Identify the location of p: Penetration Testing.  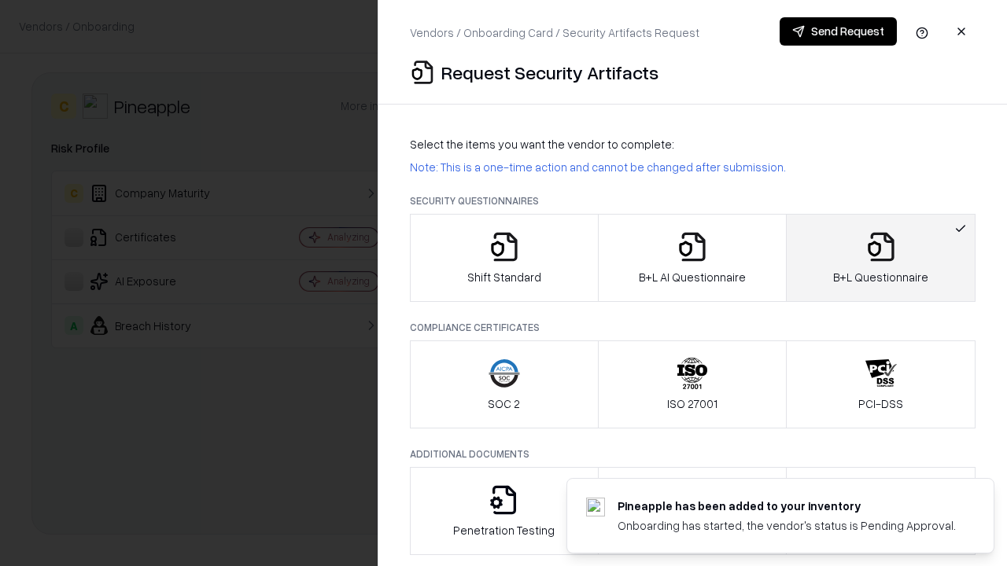
(503, 530).